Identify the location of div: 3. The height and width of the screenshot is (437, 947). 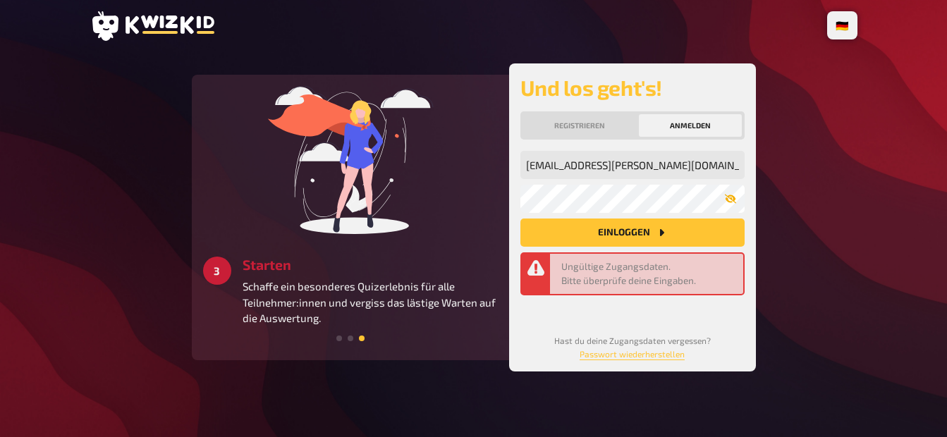
(217, 271).